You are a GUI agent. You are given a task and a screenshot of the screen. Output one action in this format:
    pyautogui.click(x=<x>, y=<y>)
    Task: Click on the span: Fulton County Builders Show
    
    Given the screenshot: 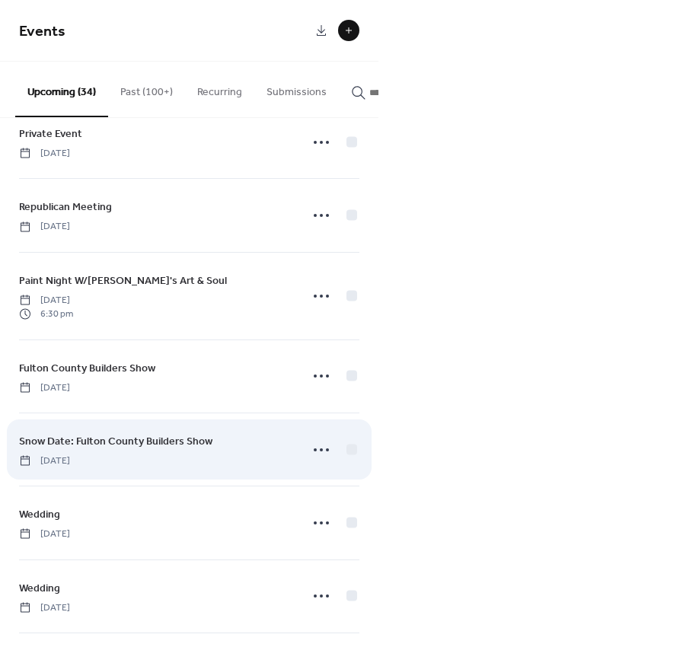 What is the action you would take?
    pyautogui.click(x=87, y=368)
    